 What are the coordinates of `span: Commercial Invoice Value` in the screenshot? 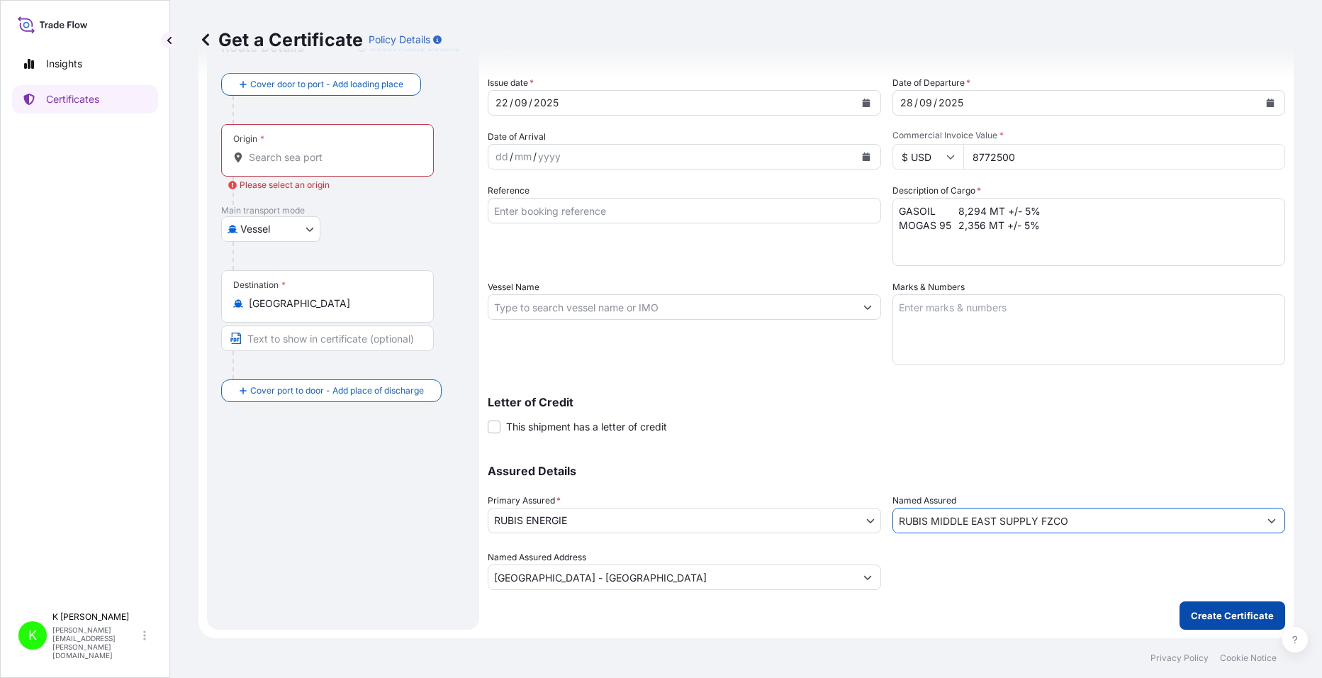 It's located at (1089, 135).